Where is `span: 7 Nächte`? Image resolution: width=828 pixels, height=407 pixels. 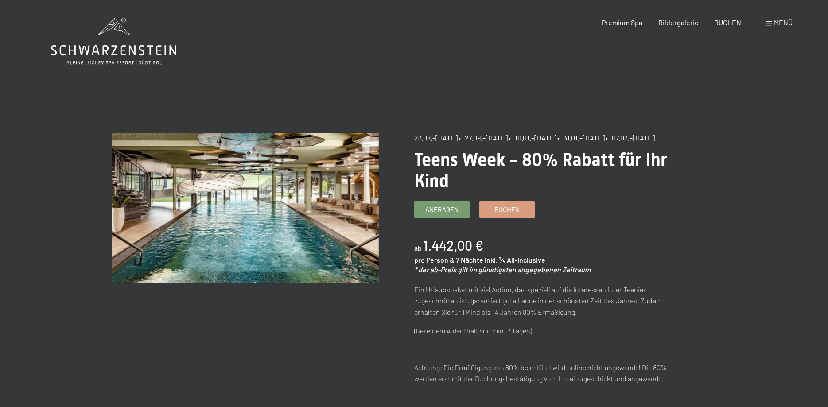 span: 7 Nächte is located at coordinates (469, 260).